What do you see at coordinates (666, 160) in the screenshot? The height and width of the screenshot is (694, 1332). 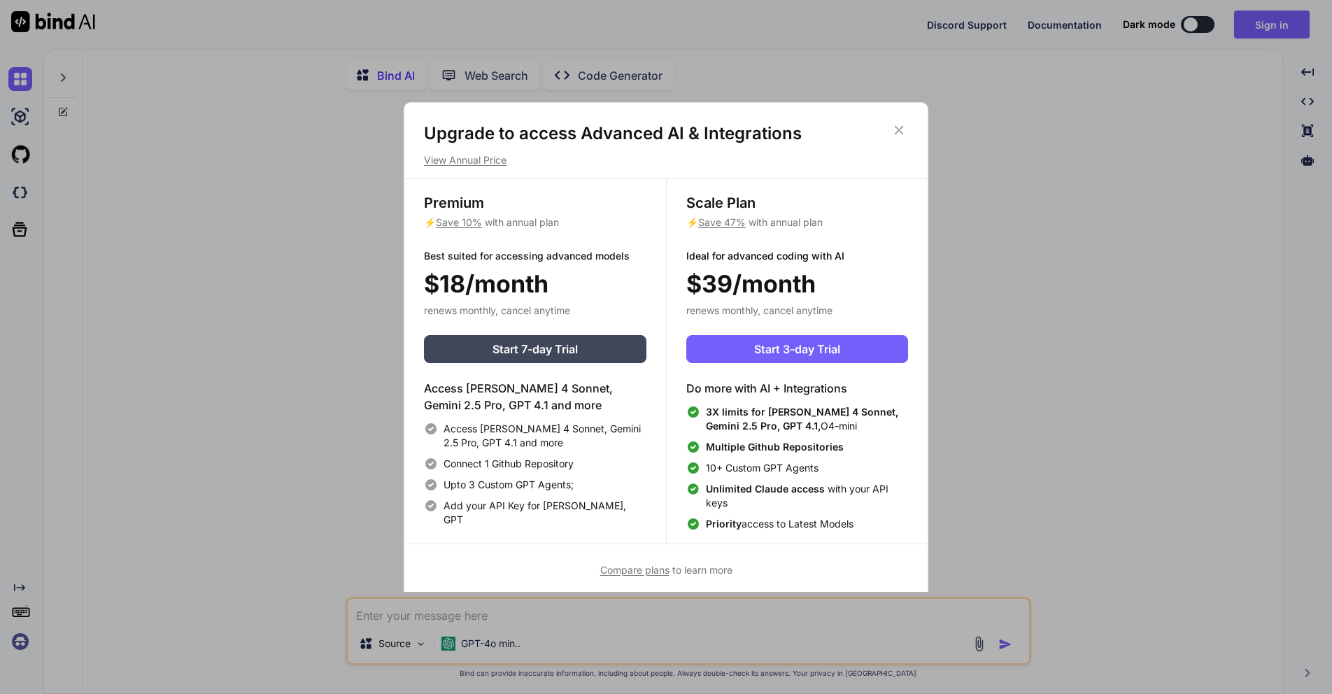 I see `p: View Annual Price` at bounding box center [666, 160].